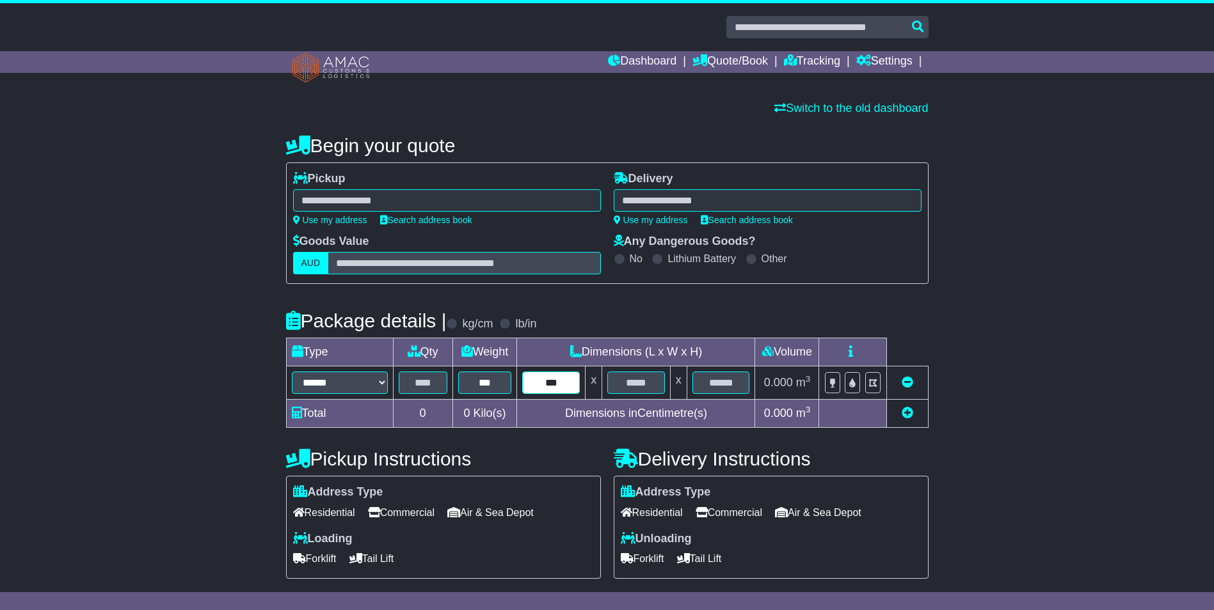  Describe the element at coordinates (525, 324) in the screenshot. I see `label: lb/in` at that location.